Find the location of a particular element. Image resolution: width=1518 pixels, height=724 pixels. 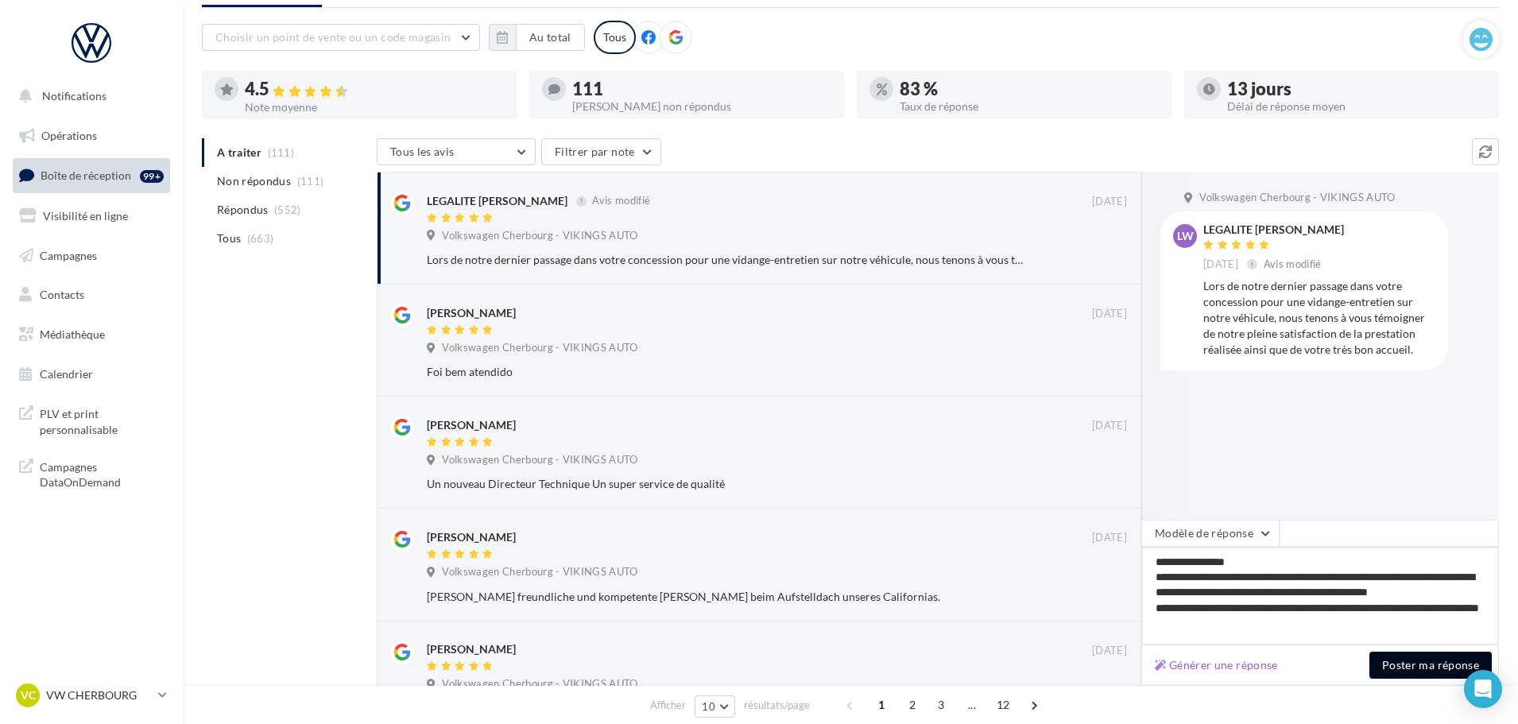

span: VC is located at coordinates (28, 696).